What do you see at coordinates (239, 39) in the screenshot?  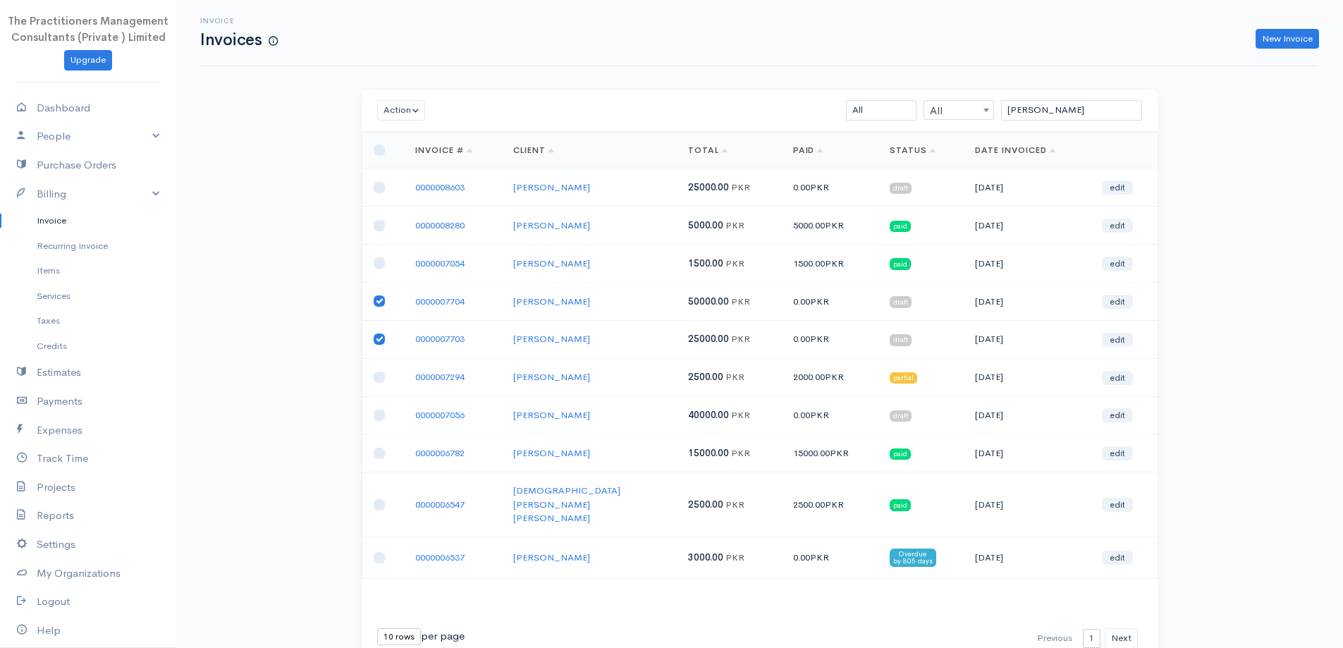 I see `h1: Invoices` at bounding box center [239, 39].